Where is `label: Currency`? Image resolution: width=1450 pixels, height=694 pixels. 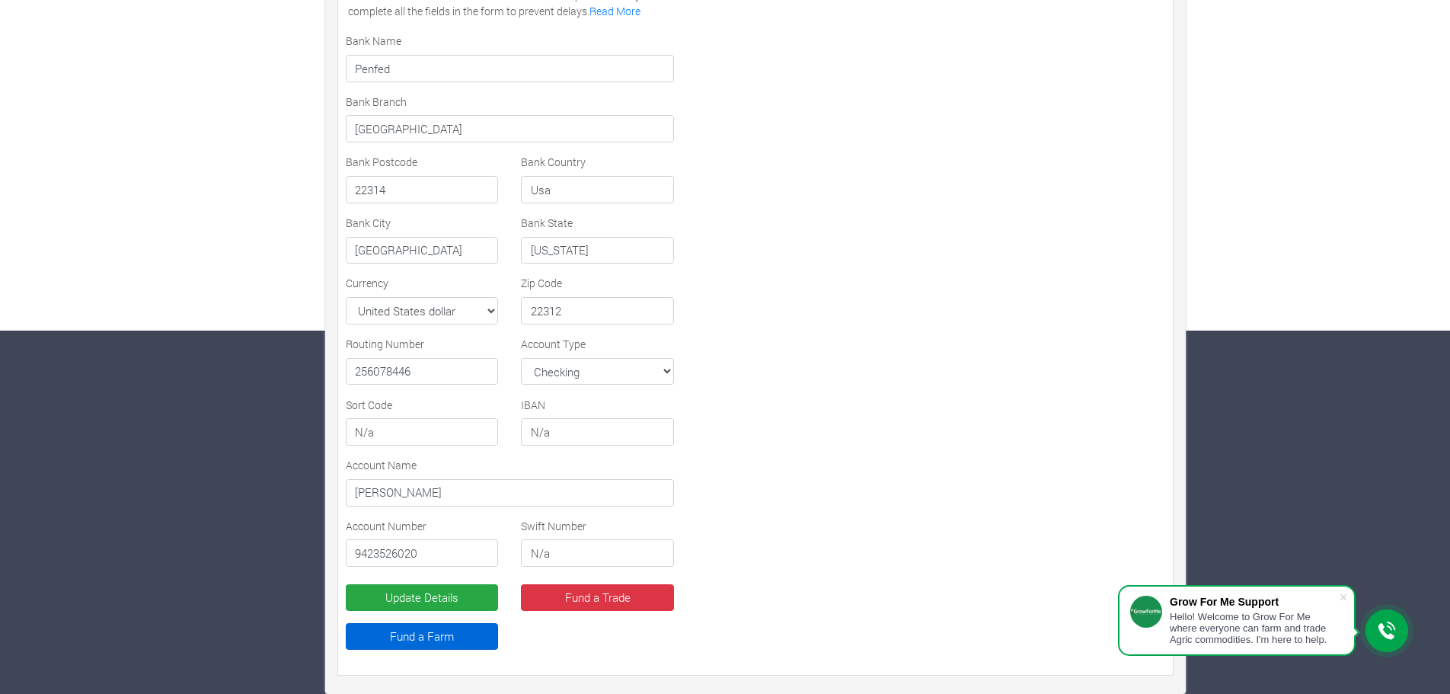 label: Currency is located at coordinates (367, 282).